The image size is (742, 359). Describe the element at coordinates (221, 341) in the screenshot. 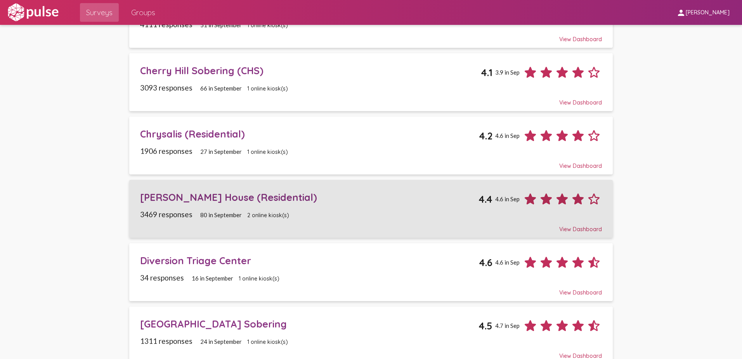

I see `span: 24 in September` at that location.